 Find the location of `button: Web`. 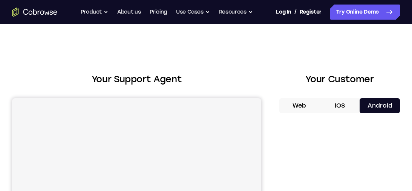

button: Web is located at coordinates (299, 106).